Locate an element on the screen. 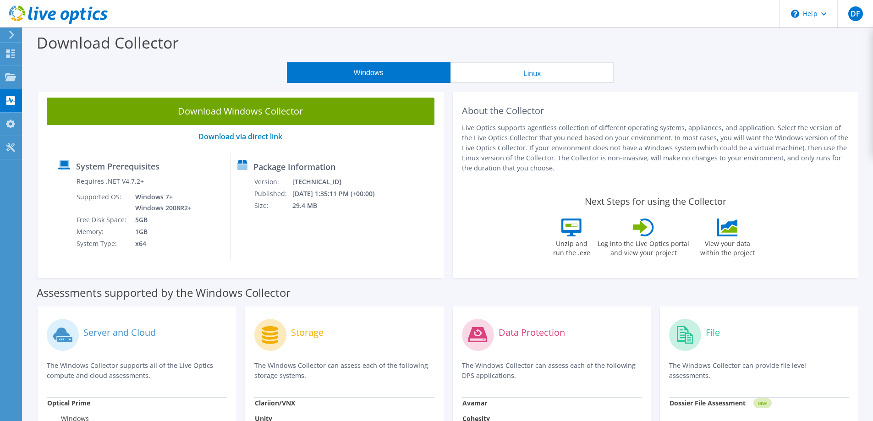 The height and width of the screenshot is (421, 873). td: System Type: is located at coordinates (102, 244).